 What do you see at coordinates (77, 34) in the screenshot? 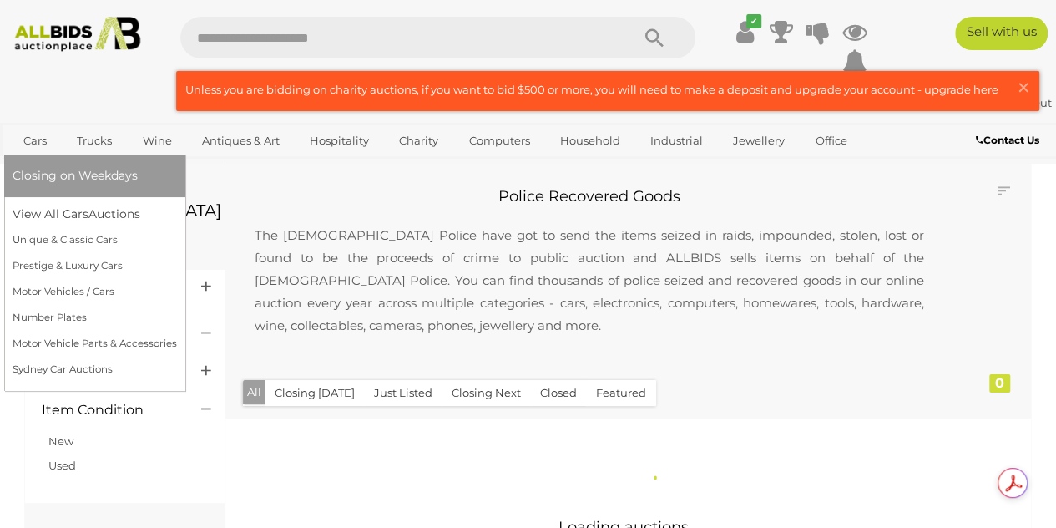
I see `img: Allbids.com.au` at bounding box center [77, 34].